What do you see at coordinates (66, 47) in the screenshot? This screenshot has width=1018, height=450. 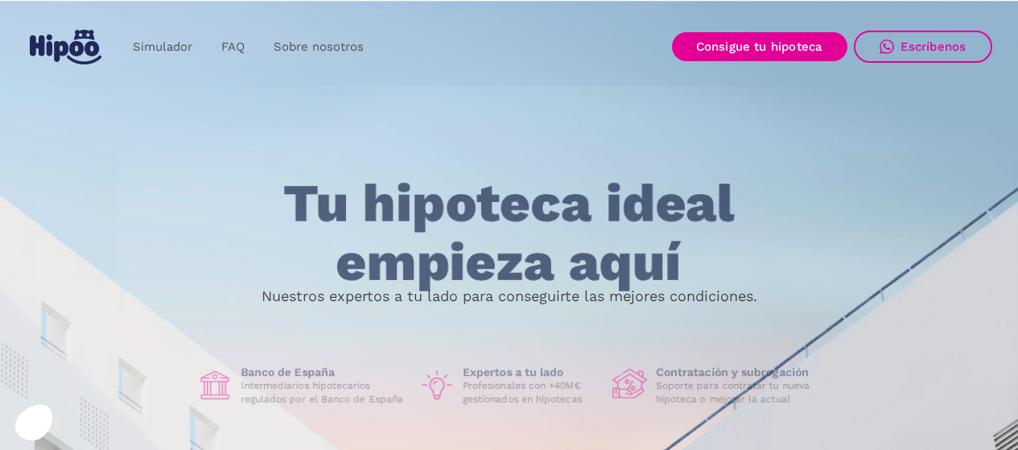 I see `a: home` at bounding box center [66, 47].